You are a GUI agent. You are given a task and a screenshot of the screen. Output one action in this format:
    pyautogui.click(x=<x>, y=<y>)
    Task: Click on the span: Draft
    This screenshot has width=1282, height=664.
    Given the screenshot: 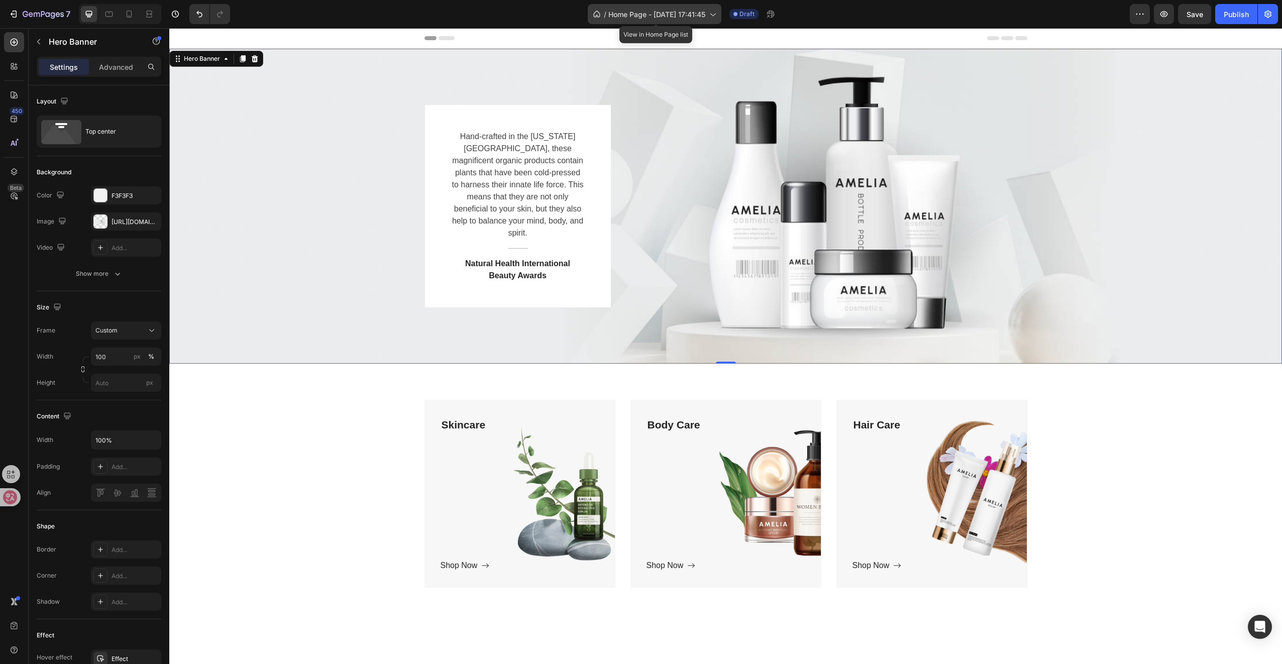 What is the action you would take?
    pyautogui.click(x=747, y=14)
    